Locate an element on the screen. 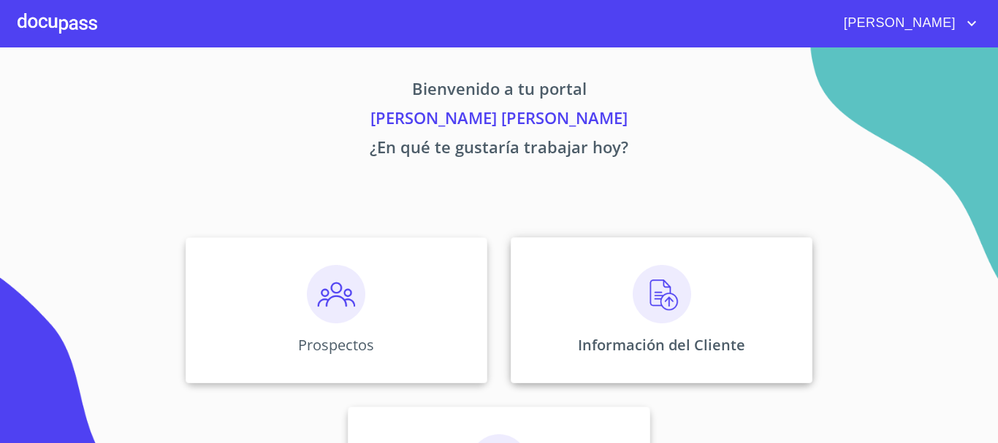  p: Bienvenido a tu portal is located at coordinates (499, 91).